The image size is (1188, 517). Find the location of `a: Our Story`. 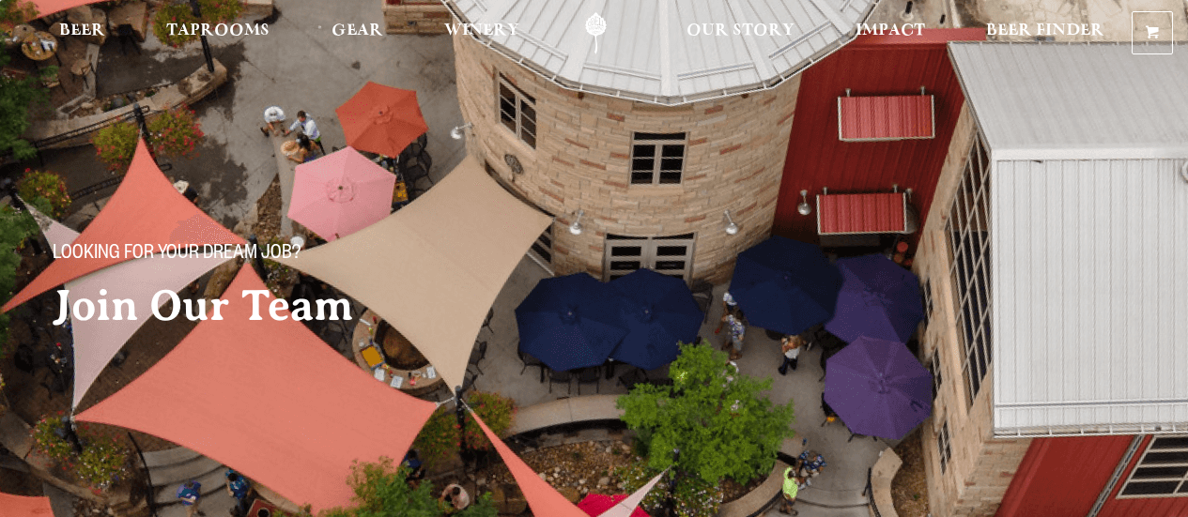

a: Our Story is located at coordinates (740, 33).